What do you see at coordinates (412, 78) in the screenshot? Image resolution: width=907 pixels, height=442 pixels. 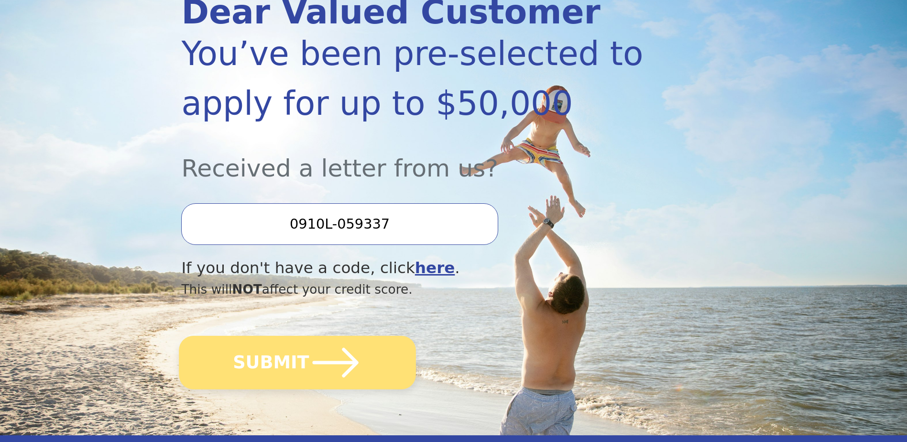 I see `div: You’ve been pre-selected to apply for up to $50,000` at bounding box center [412, 78].